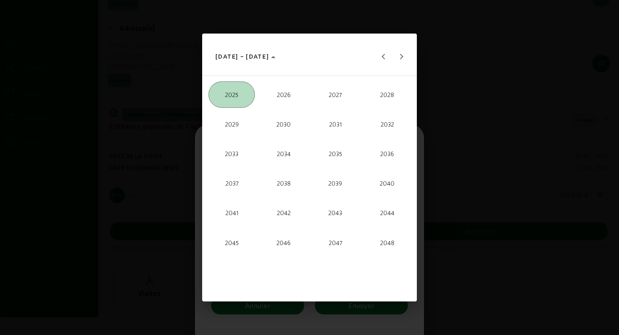 The image size is (619, 335). I want to click on button: 2031, so click(336, 124).